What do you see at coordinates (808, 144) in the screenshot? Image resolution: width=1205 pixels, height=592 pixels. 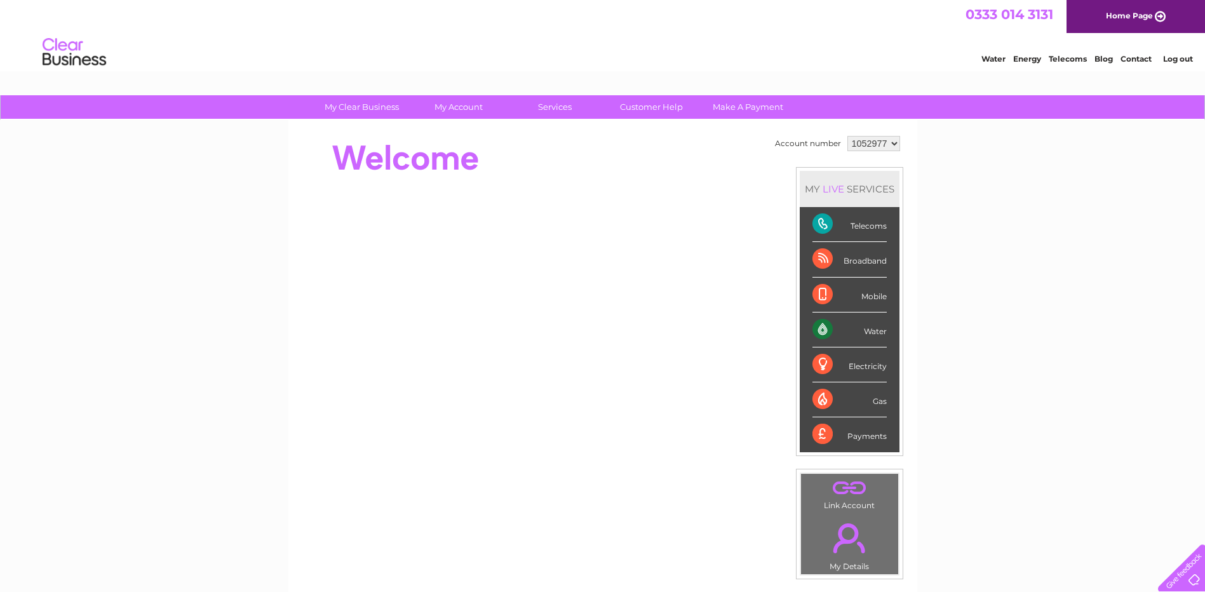 I see `td: Account number` at bounding box center [808, 144].